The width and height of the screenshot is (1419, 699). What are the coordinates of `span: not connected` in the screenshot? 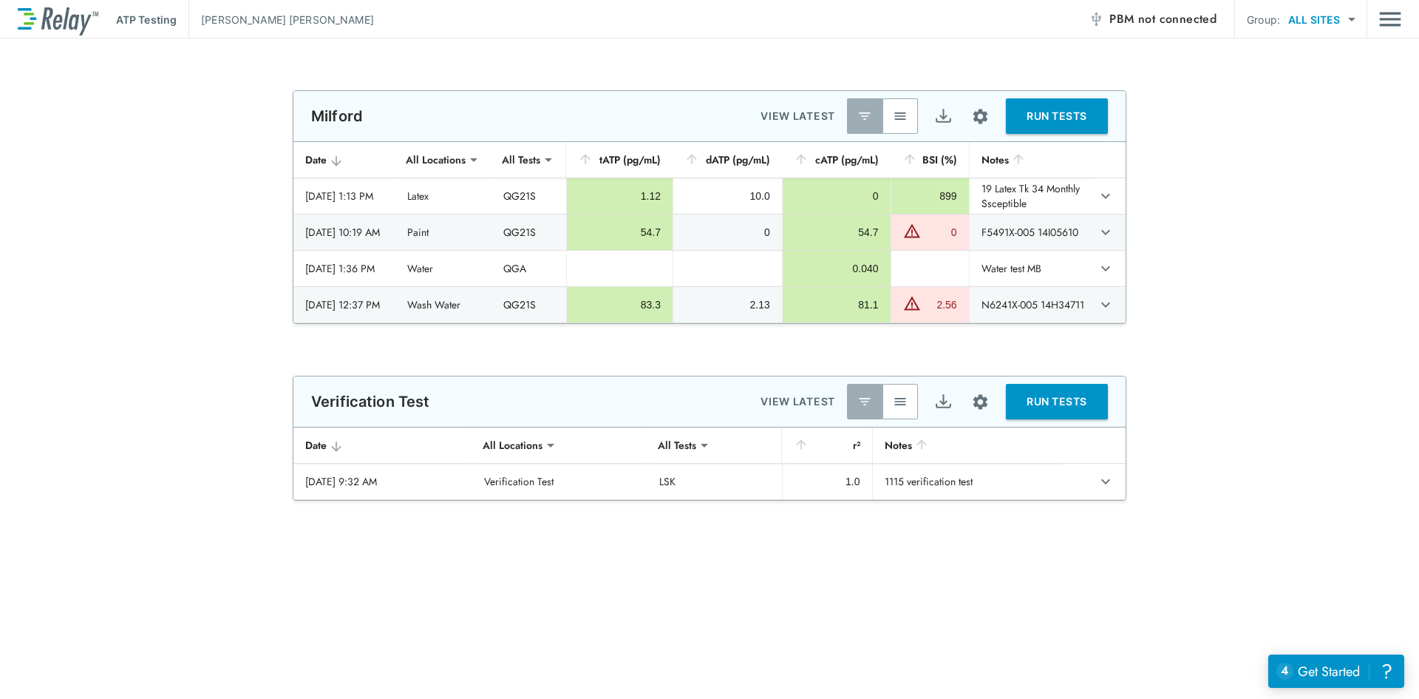 It's located at (1178, 18).